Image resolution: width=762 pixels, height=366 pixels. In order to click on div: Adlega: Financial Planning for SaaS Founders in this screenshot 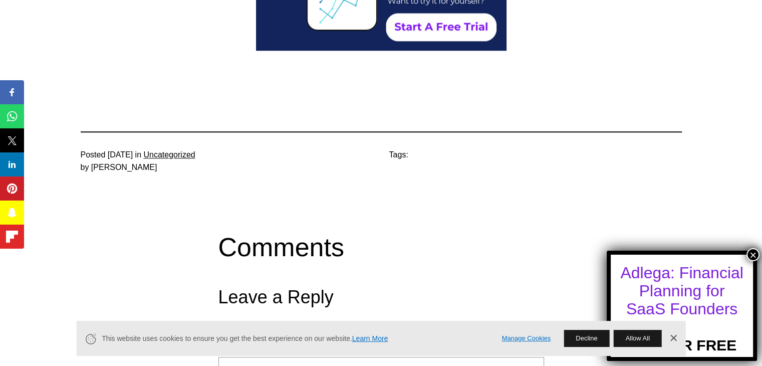, I will do `click(682, 290)`.